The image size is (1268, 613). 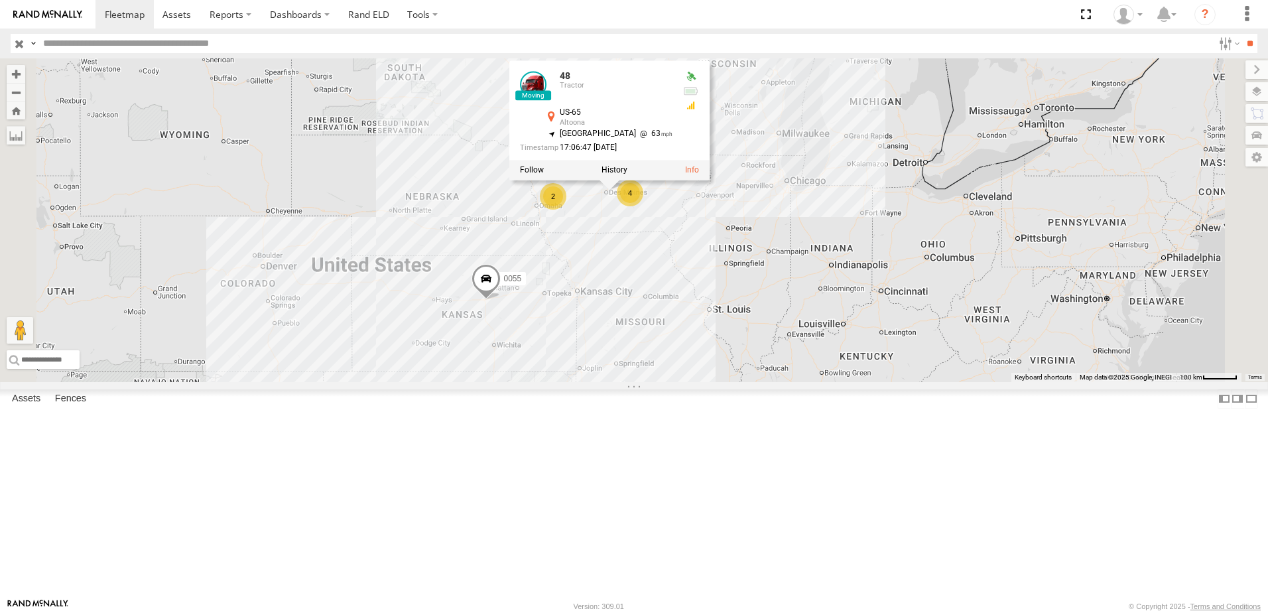 I want to click on a: 48, so click(x=565, y=76).